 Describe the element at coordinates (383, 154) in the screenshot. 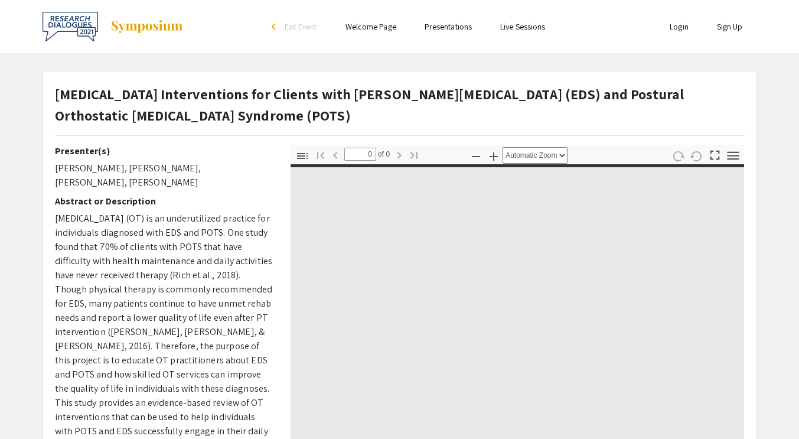

I see `span: of 0` at that location.